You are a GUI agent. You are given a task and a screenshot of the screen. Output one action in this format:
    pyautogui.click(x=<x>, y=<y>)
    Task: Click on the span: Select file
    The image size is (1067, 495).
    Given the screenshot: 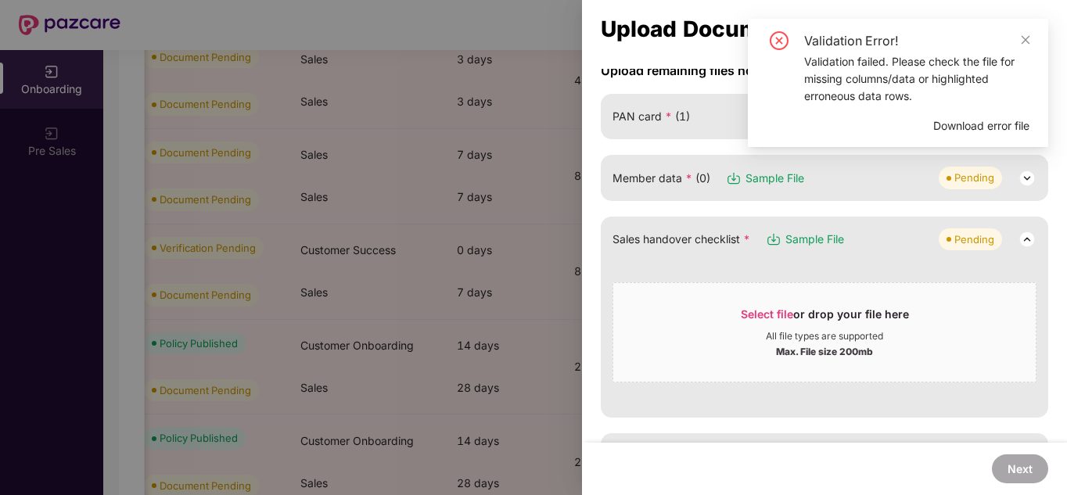 What is the action you would take?
    pyautogui.click(x=767, y=314)
    